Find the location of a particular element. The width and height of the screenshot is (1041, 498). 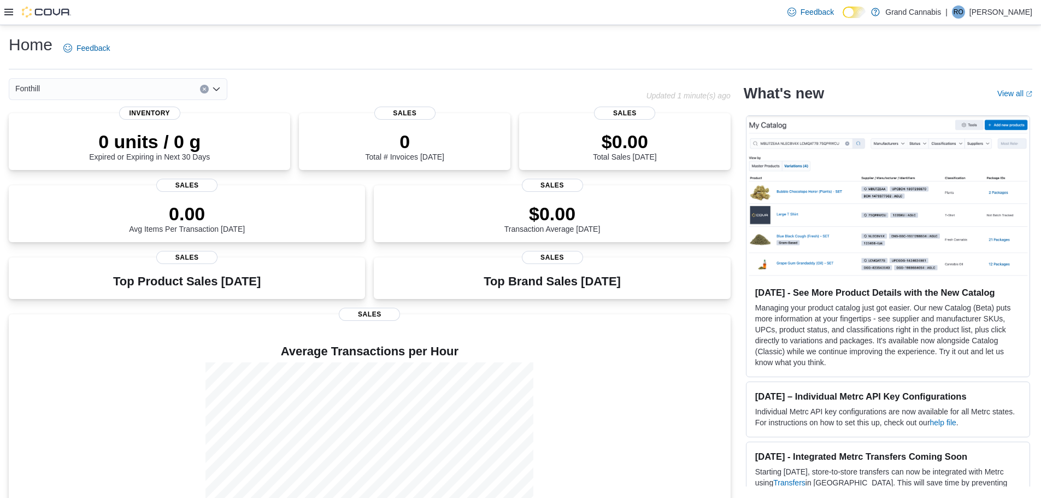

span: Dark Mode is located at coordinates (843, 18).